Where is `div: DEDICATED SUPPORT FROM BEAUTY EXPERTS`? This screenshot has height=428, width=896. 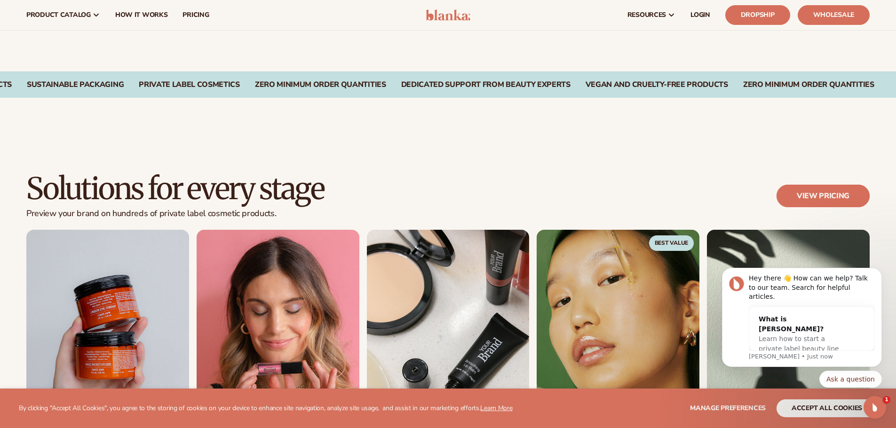
div: DEDICATED SUPPORT FROM BEAUTY EXPERTS is located at coordinates (486, 85).